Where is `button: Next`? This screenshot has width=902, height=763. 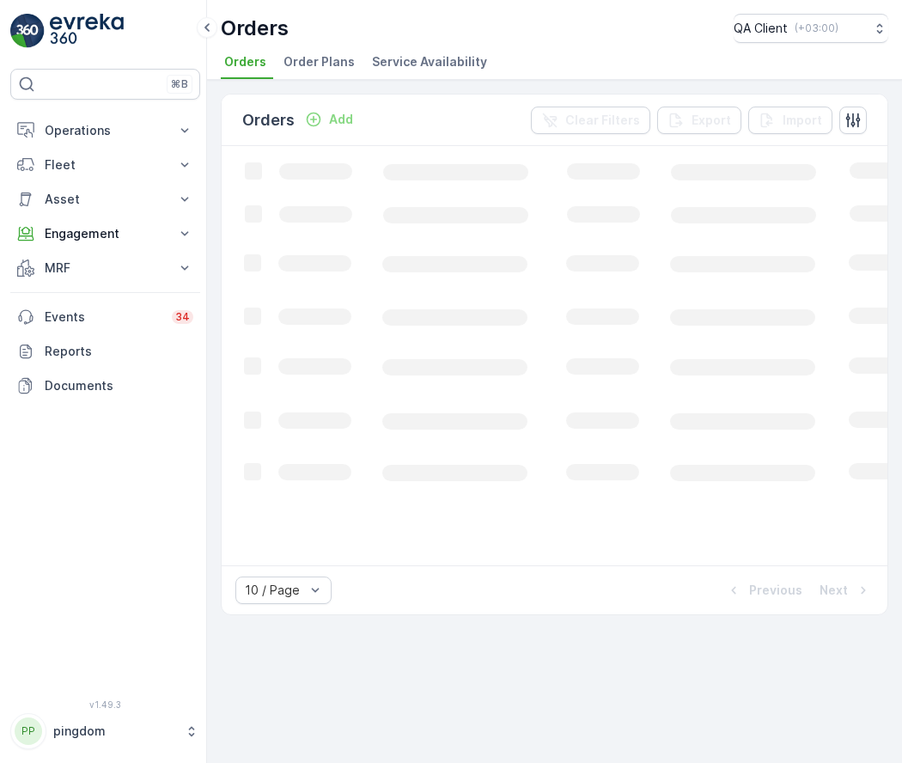 button: Next is located at coordinates (845, 590).